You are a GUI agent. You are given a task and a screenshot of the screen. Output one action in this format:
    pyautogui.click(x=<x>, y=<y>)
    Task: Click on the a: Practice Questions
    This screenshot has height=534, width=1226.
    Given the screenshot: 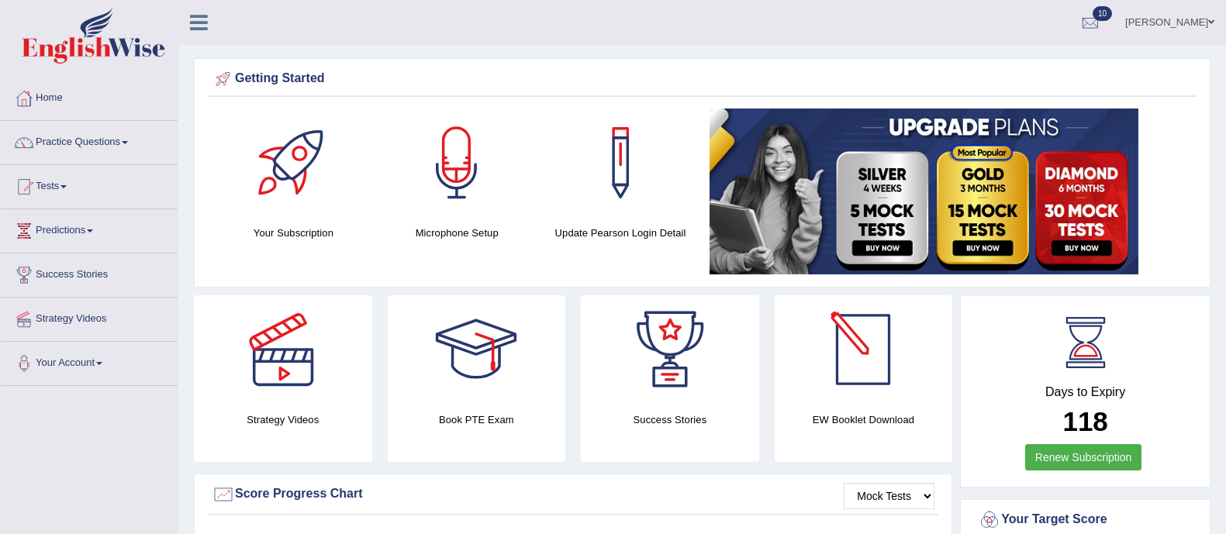 What is the action you would take?
    pyautogui.click(x=89, y=140)
    